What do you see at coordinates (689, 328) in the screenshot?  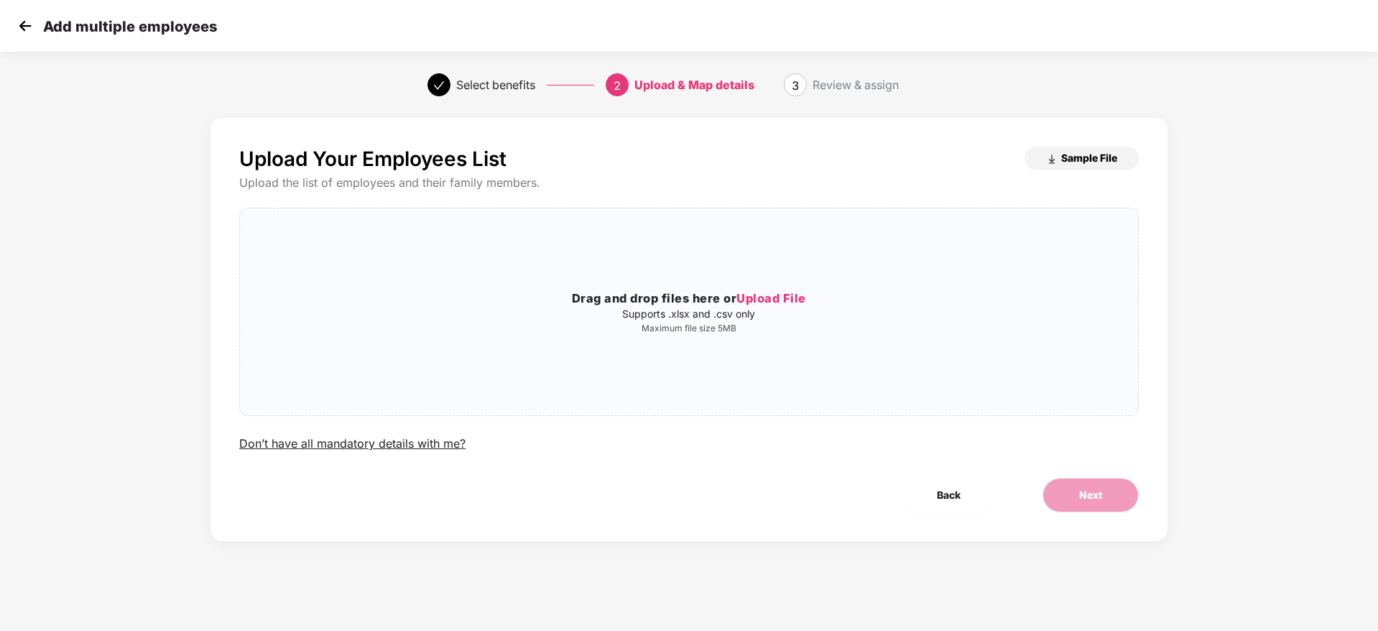 I see `p: Maximum file size 5MB` at bounding box center [689, 328].